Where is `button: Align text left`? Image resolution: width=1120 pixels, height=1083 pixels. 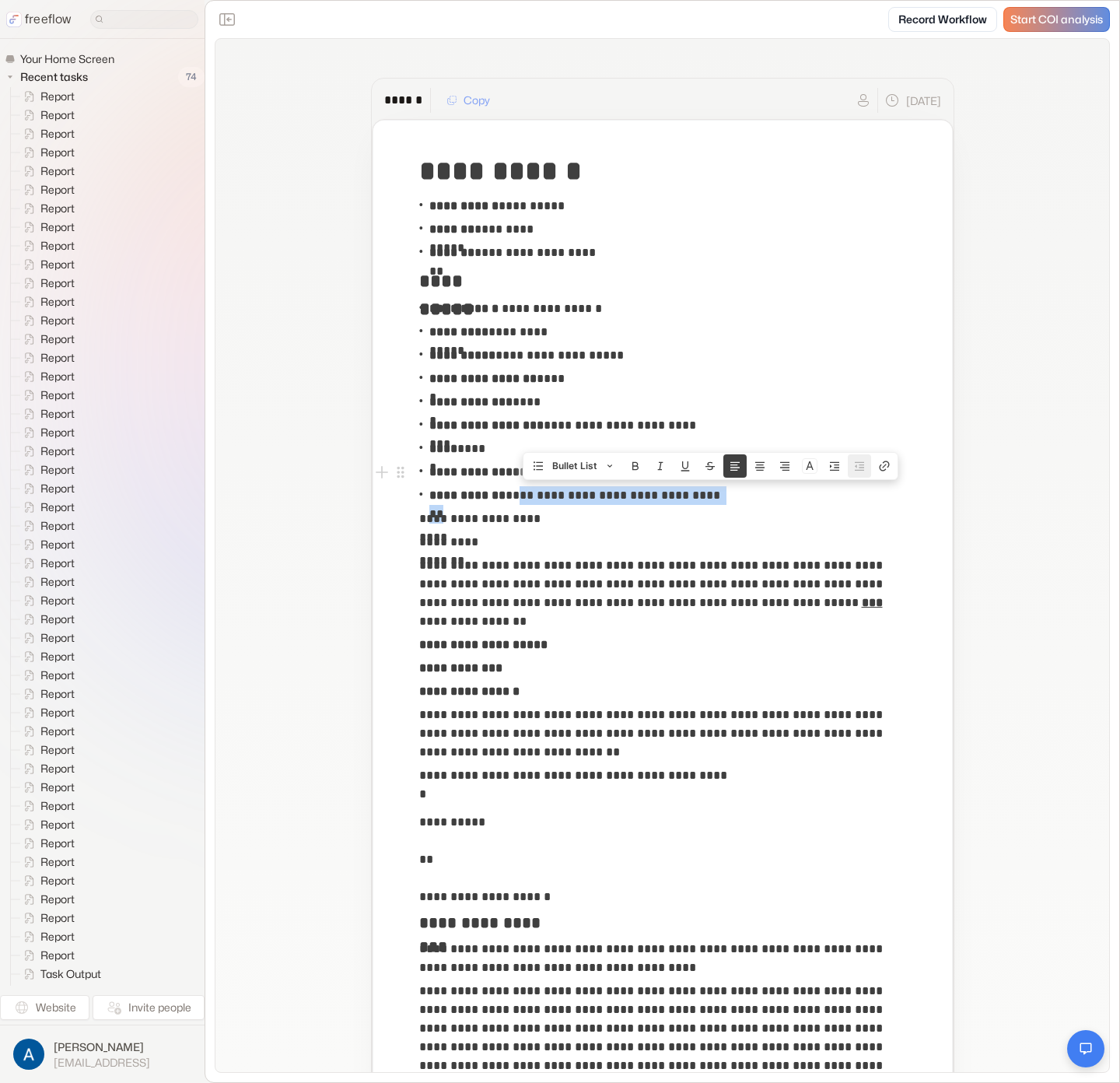
button: Align text left is located at coordinates (735, 466).